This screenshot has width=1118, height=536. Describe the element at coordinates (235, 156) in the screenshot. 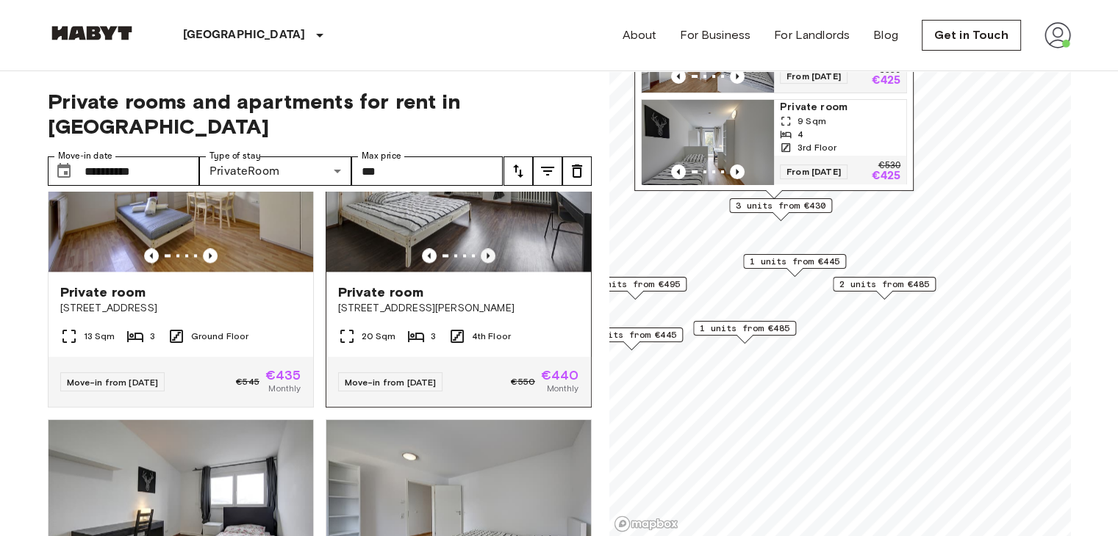

I see `label: Type of stay` at that location.